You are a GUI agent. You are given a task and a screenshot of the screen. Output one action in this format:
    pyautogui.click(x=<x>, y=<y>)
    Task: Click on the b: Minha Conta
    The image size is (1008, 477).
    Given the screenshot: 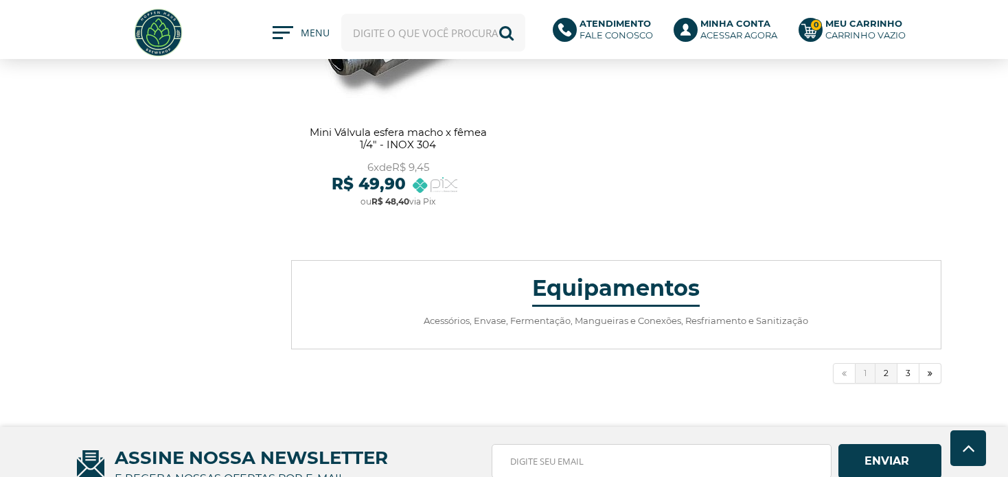 What is the action you would take?
    pyautogui.click(x=736, y=23)
    